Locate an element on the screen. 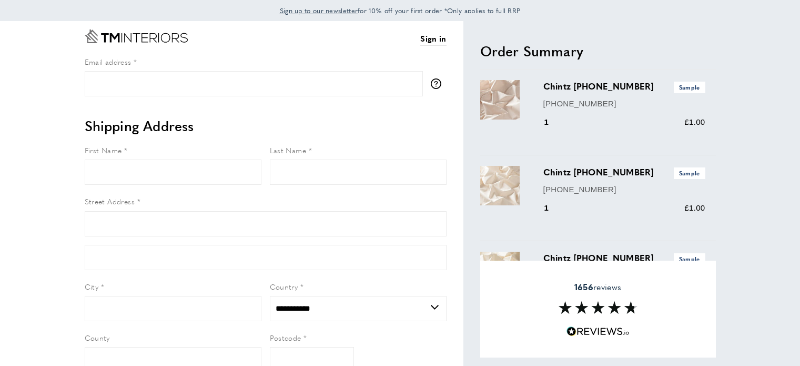  span: City is located at coordinates (92, 286).